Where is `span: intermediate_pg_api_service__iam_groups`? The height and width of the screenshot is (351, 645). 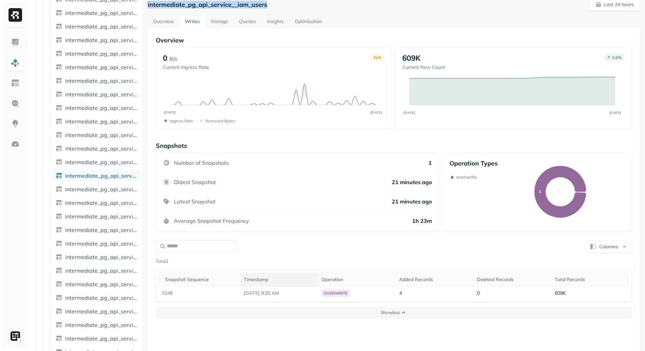
span: intermediate_pg_api_service__iam_groups is located at coordinates (101, 94).